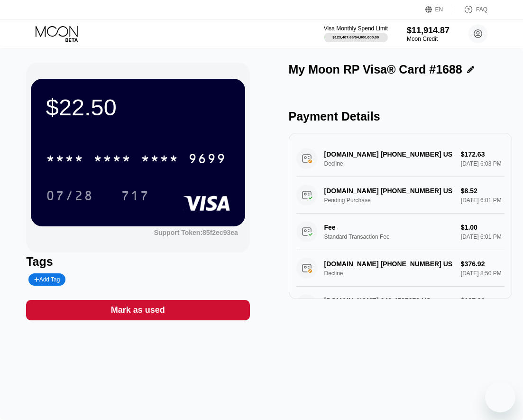 This screenshot has height=420, width=523. I want to click on div: $11,914.87Moon Credit, so click(428, 34).